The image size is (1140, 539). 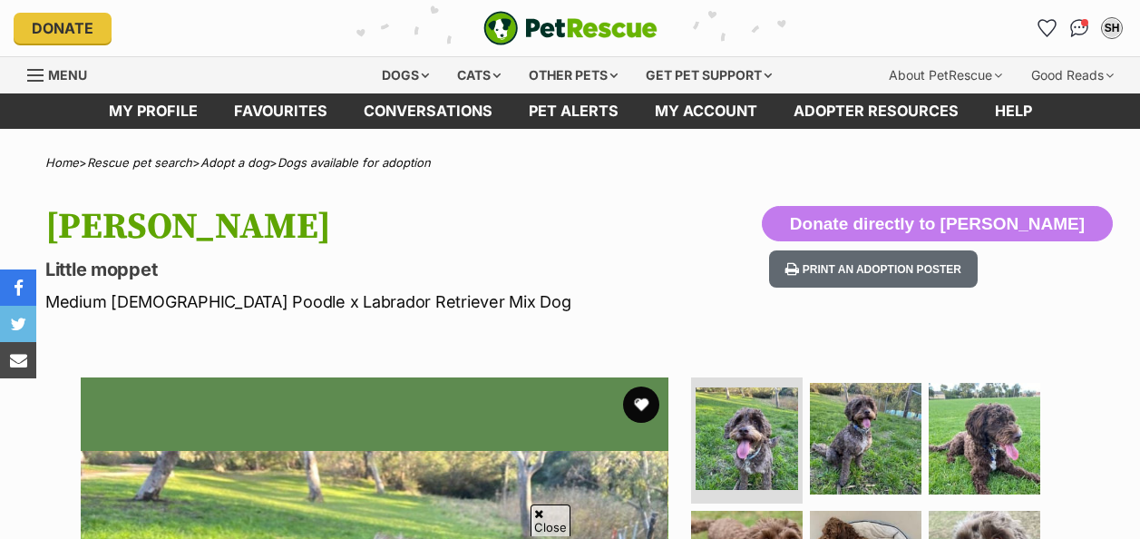 What do you see at coordinates (140, 162) in the screenshot?
I see `a: Rescue pet search` at bounding box center [140, 162].